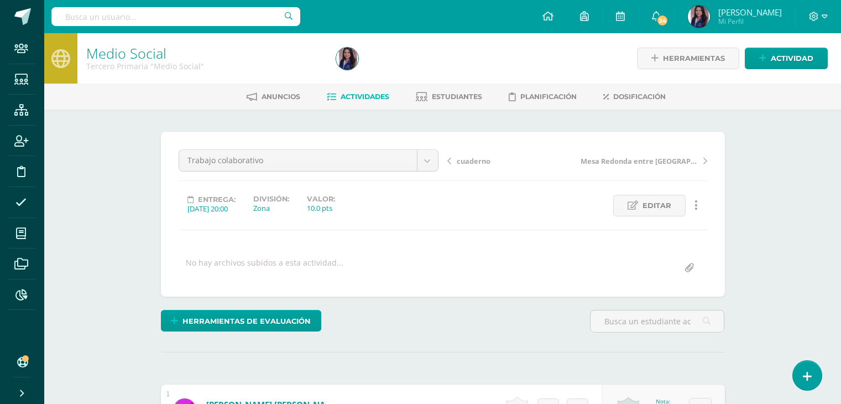 The width and height of the screenshot is (841, 404). Describe the element at coordinates (176, 17) in the screenshot. I see `input: Busca un usuario...` at that location.